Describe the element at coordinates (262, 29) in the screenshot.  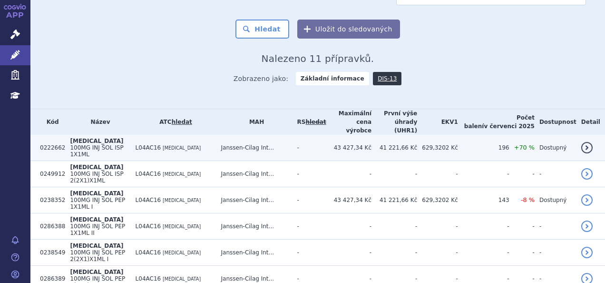
I see `button: Hledat` at that location.